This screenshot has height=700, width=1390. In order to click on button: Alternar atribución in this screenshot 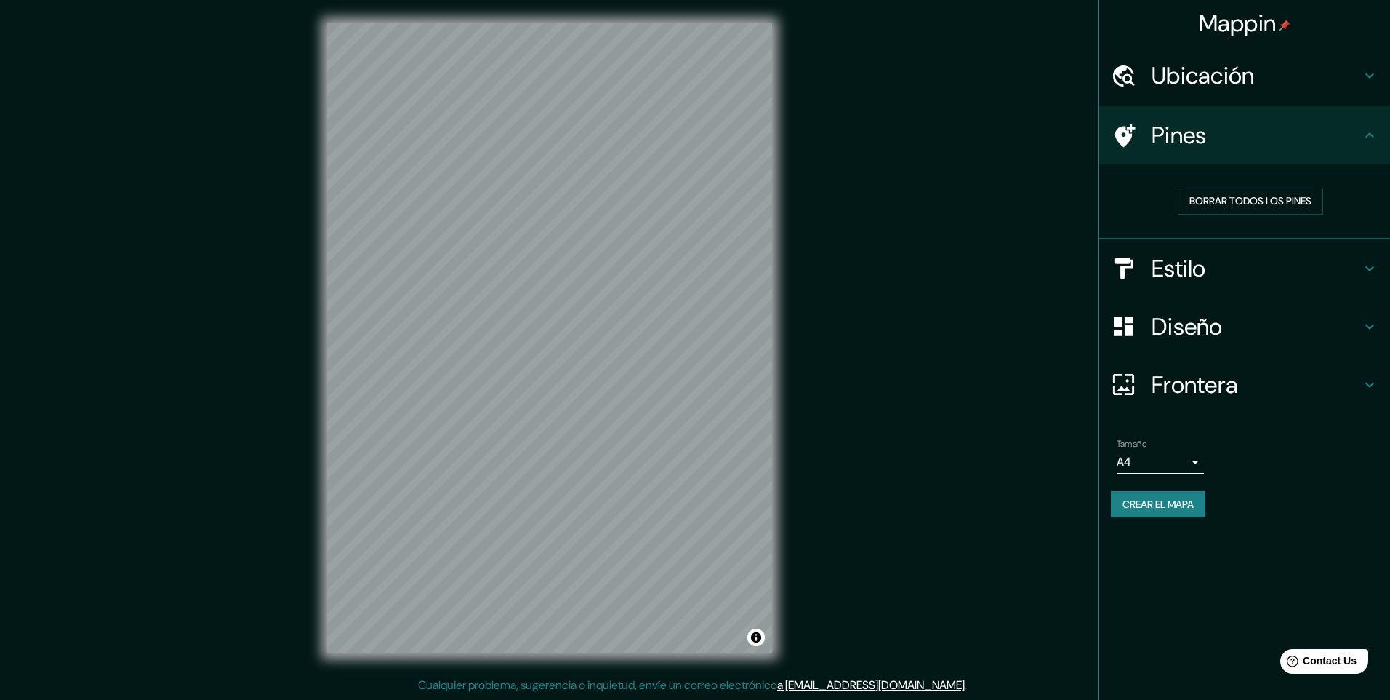, I will do `click(756, 637)`.